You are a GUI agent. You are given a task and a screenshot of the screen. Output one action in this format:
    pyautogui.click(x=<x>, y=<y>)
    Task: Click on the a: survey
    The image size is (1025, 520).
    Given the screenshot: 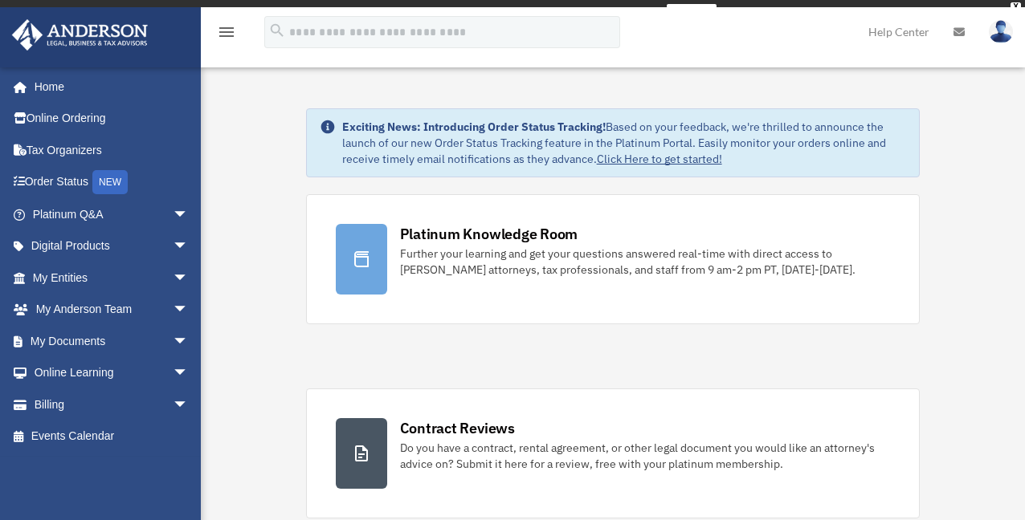 What is the action you would take?
    pyautogui.click(x=691, y=14)
    